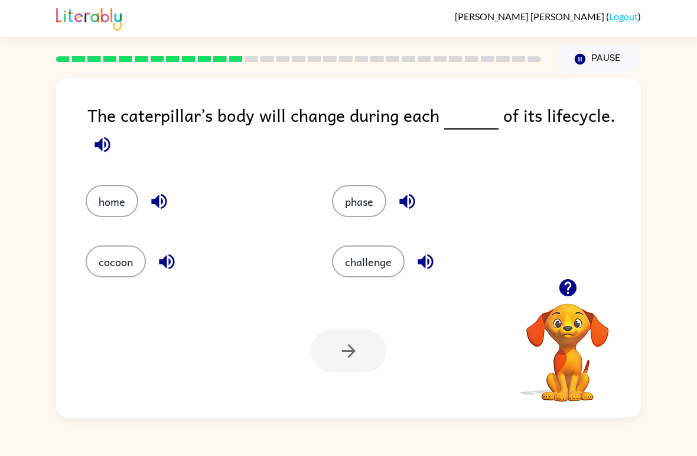  I want to click on div: The caterpillar’s body will change during each of its lifecycle., so click(364, 131).